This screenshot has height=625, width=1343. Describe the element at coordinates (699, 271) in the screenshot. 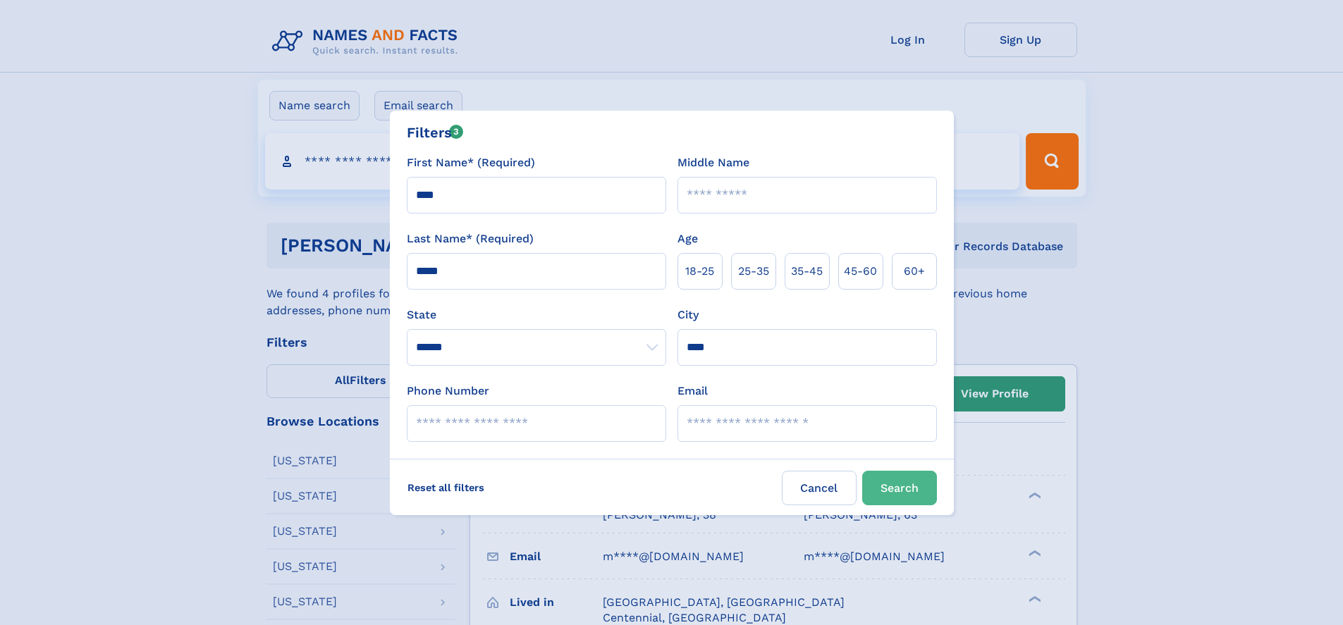

I see `span: 18‑25` at that location.